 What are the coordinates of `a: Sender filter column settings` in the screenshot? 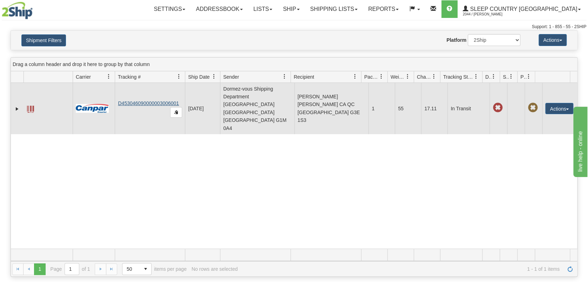 It's located at (284, 76).